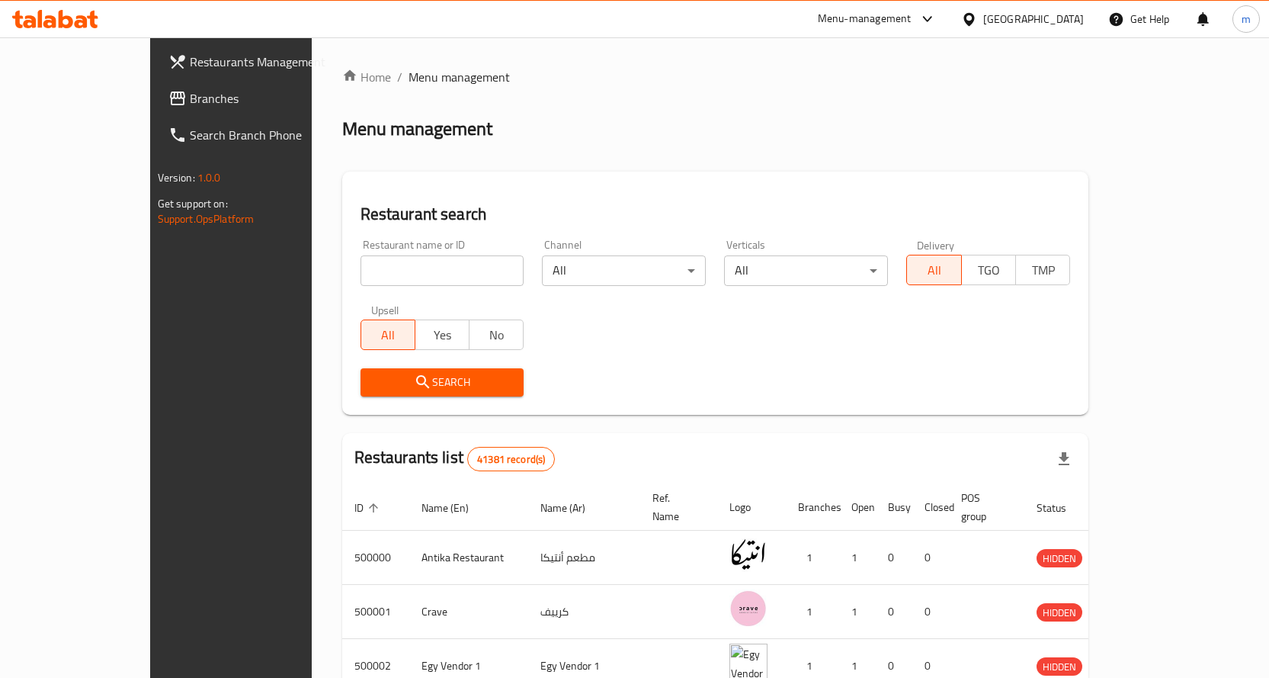 This screenshot has height=678, width=1269. Describe the element at coordinates (511, 459) in the screenshot. I see `span: 41381 record(s)` at that location.